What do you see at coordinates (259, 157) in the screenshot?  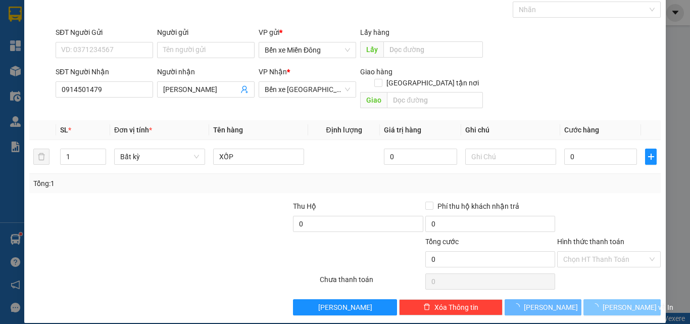 I see `input: VD: Bàn, Ghế` at bounding box center [259, 157].